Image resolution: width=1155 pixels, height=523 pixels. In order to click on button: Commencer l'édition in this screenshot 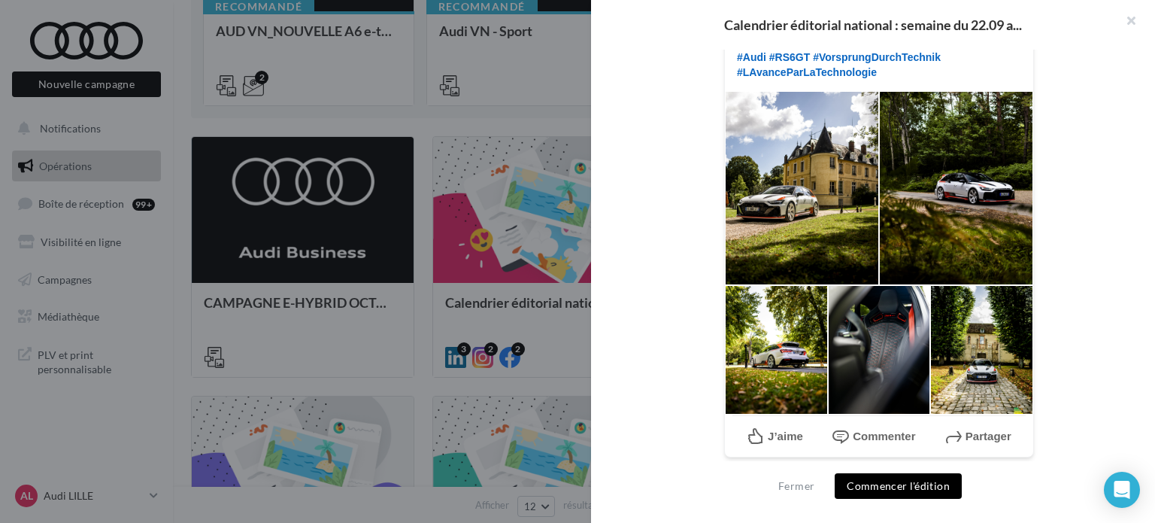, I will do `click(898, 486)`.